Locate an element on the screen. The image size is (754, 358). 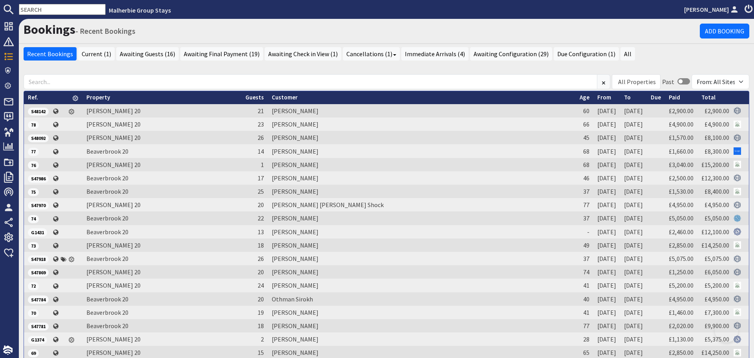
td: 45 is located at coordinates (584, 137).